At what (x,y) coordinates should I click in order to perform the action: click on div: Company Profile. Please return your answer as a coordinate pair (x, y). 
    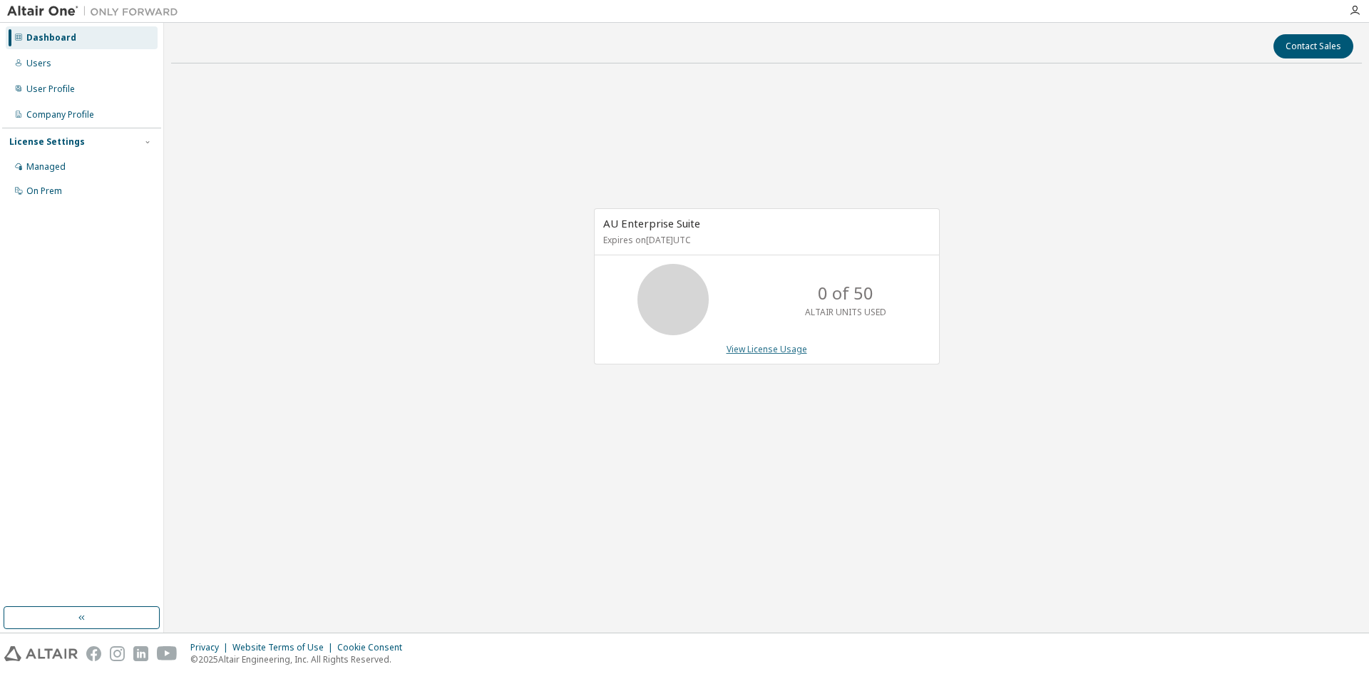
    Looking at the image, I should click on (60, 115).